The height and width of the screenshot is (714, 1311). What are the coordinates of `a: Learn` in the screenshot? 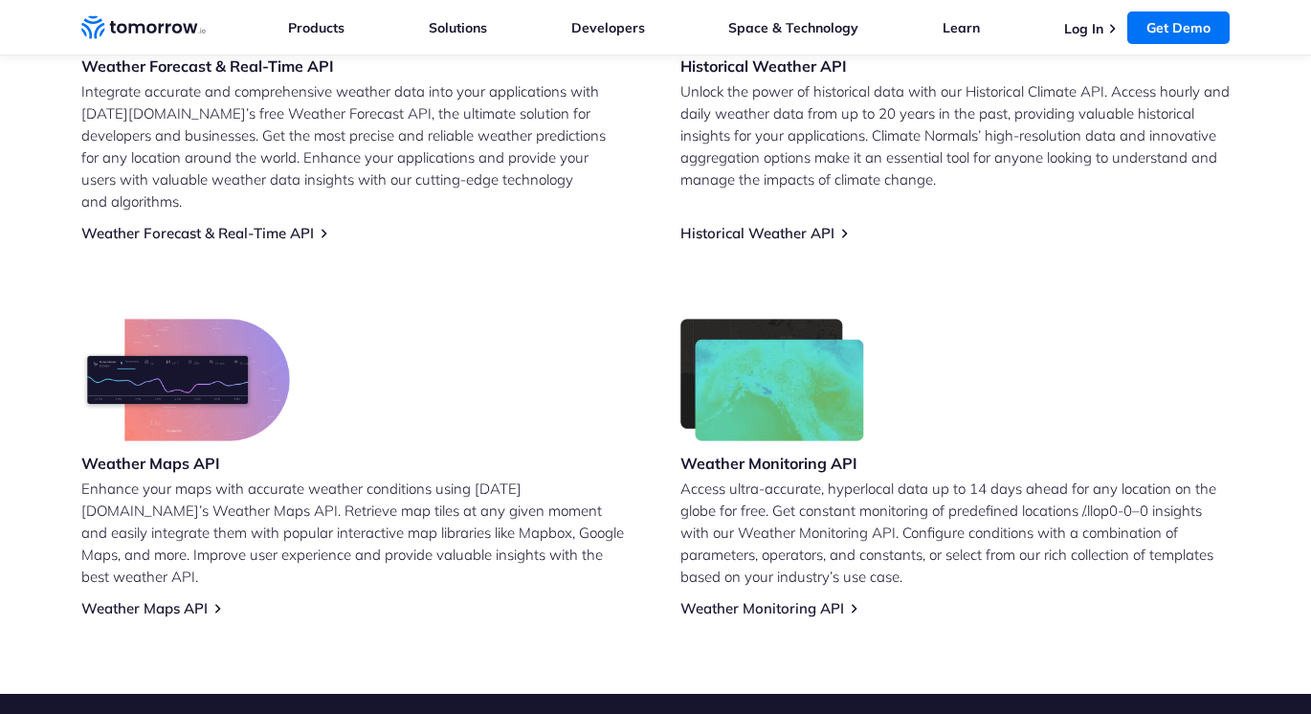 It's located at (961, 28).